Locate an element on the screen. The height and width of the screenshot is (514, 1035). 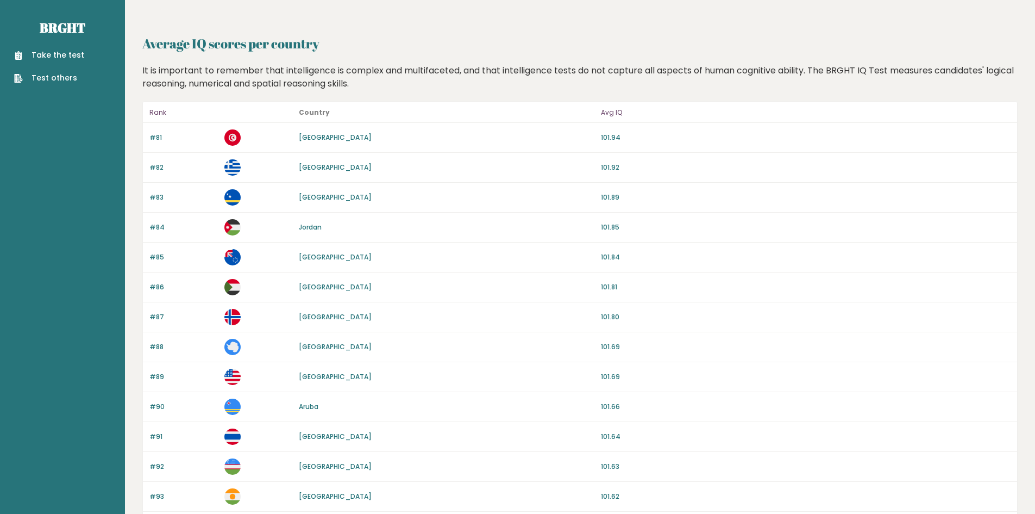
div: It is important to remember that intelligence is complex and multifaceted, and that intelligence ... is located at coordinates (581, 77).